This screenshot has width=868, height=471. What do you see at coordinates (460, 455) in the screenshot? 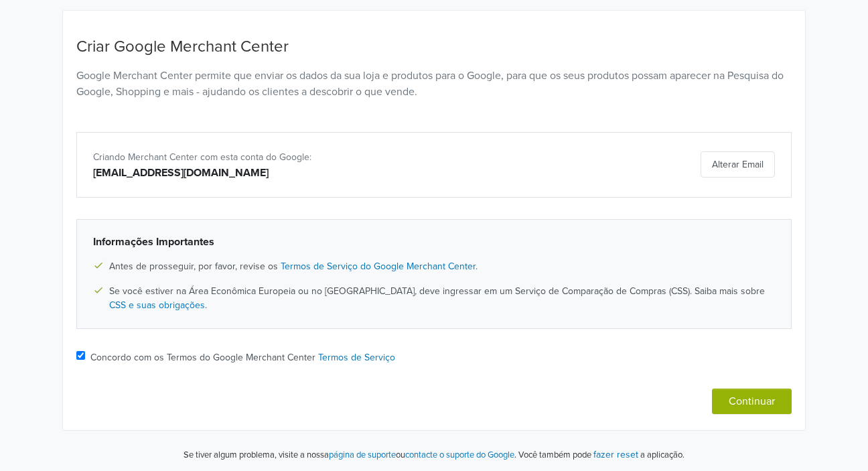
I see `a: contacte o suporte do Google` at bounding box center [460, 455].